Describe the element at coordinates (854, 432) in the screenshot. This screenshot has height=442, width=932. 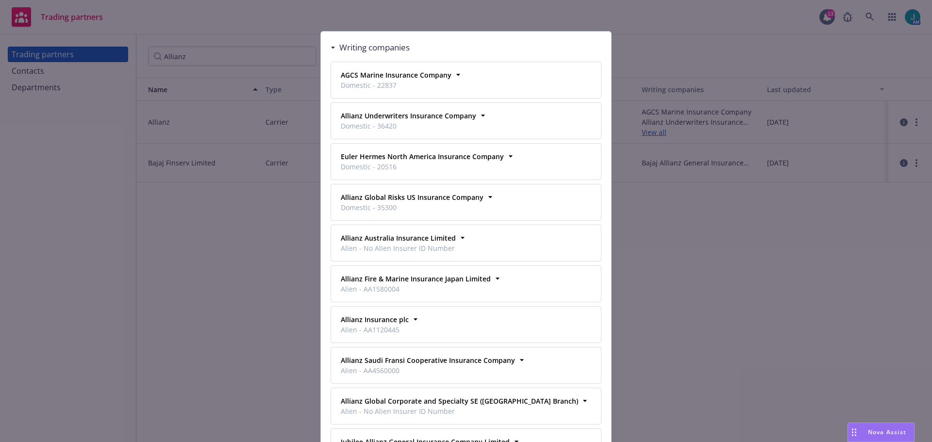
I see `div: Drag to move` at that location.